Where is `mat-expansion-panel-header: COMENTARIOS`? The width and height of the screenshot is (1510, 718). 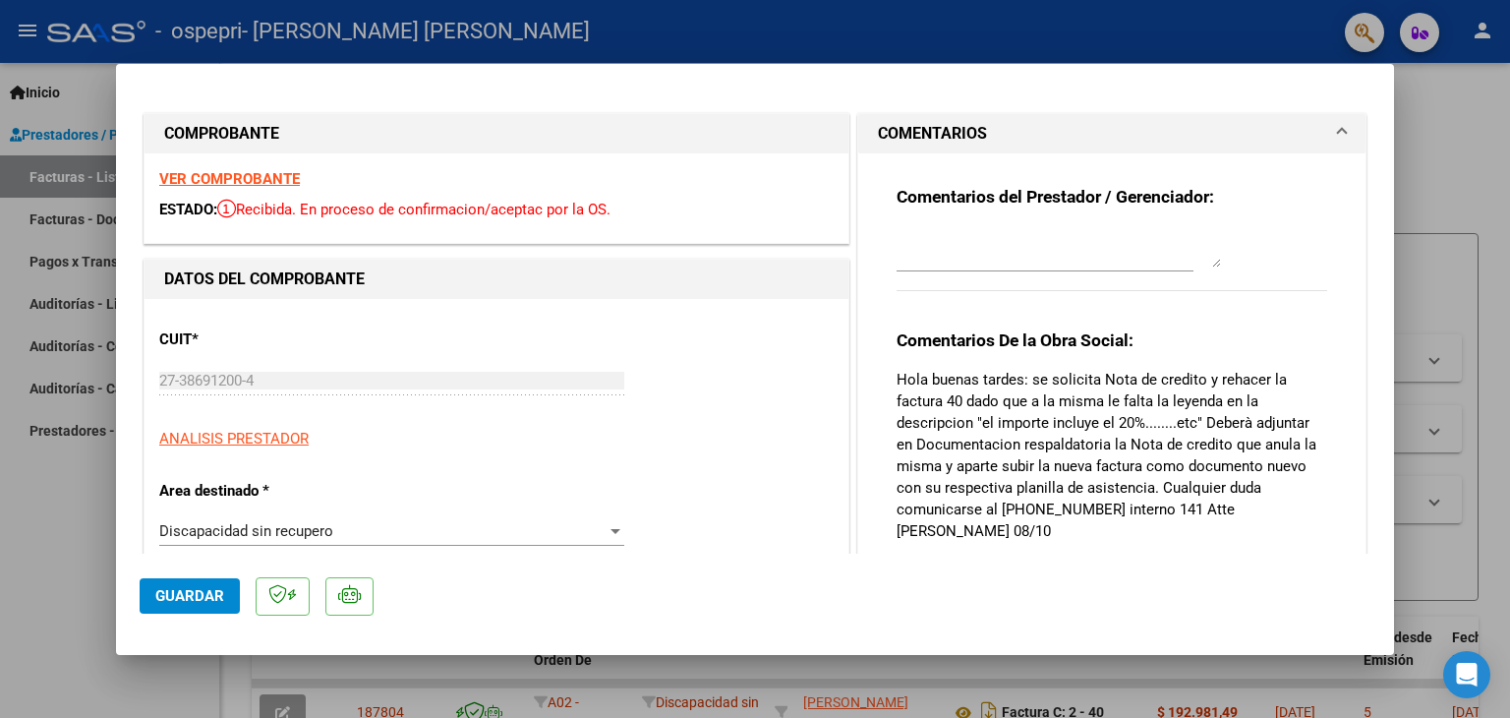 mat-expansion-panel-header: COMENTARIOS is located at coordinates (1112, 134).